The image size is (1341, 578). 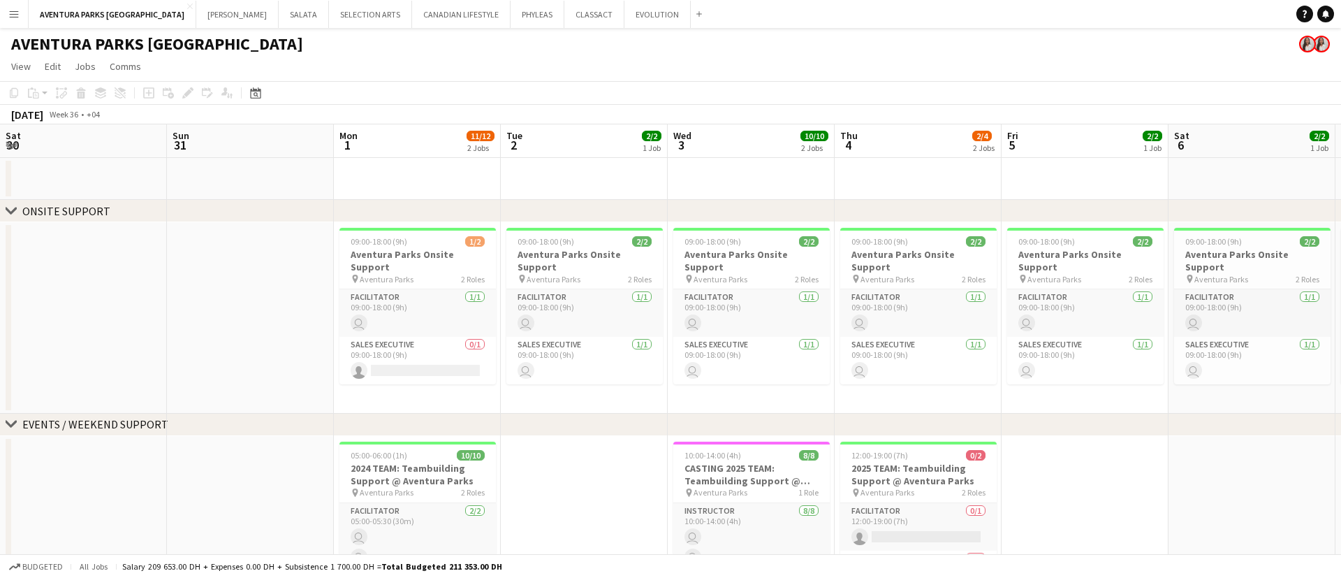 What do you see at coordinates (85, 66) in the screenshot?
I see `a: Jobs` at bounding box center [85, 66].